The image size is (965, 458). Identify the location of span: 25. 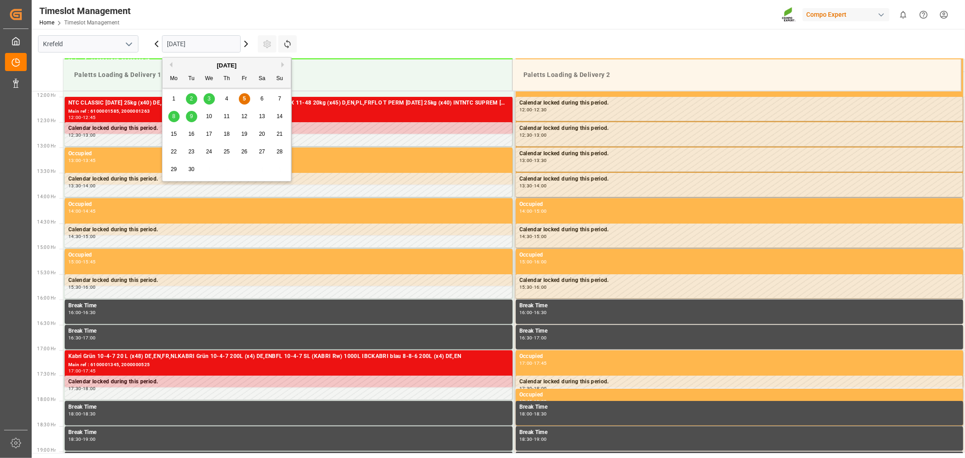
(226, 152).